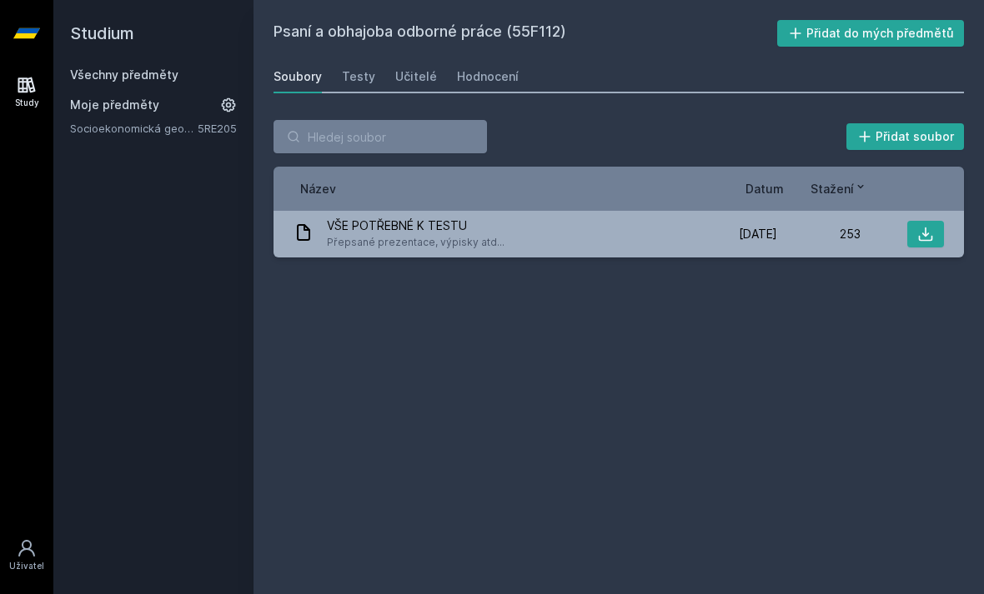 The width and height of the screenshot is (984, 594). Describe the element at coordinates (764, 188) in the screenshot. I see `button: Datum` at that location.